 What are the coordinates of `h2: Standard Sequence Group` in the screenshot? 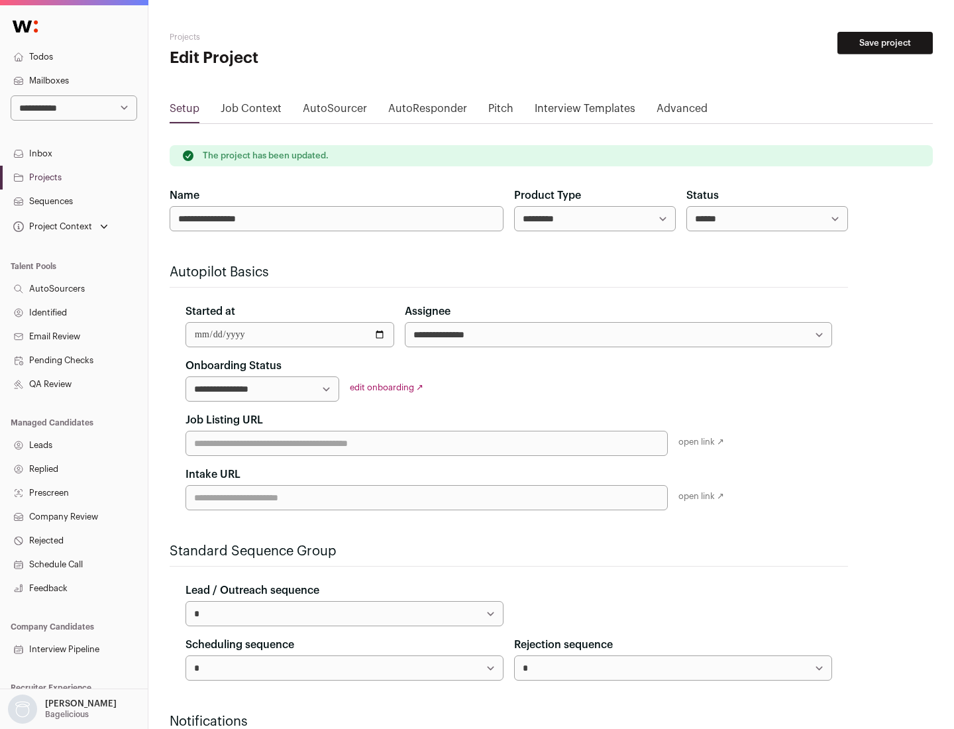 It's located at (509, 551).